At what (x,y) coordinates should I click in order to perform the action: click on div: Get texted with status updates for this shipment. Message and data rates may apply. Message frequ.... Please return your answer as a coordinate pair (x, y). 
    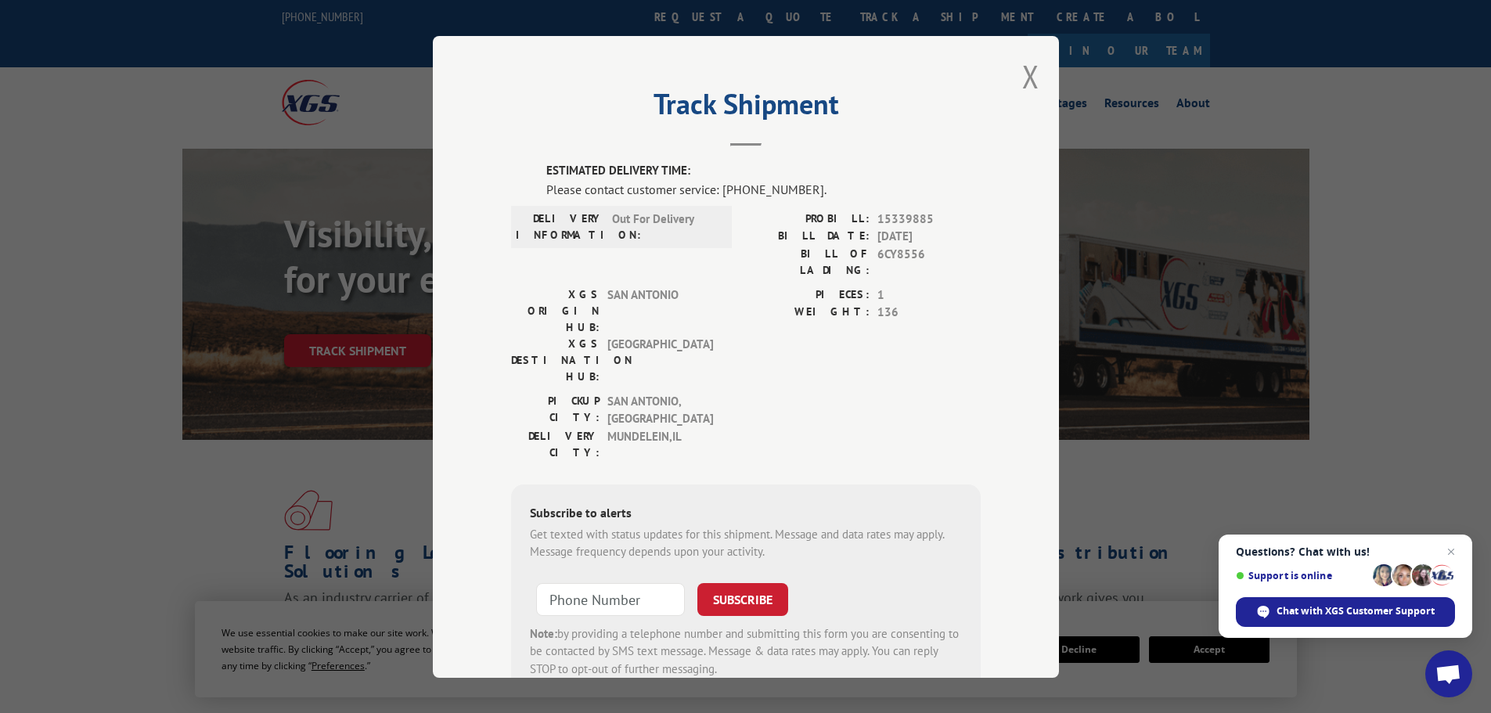
    Looking at the image, I should click on (746, 542).